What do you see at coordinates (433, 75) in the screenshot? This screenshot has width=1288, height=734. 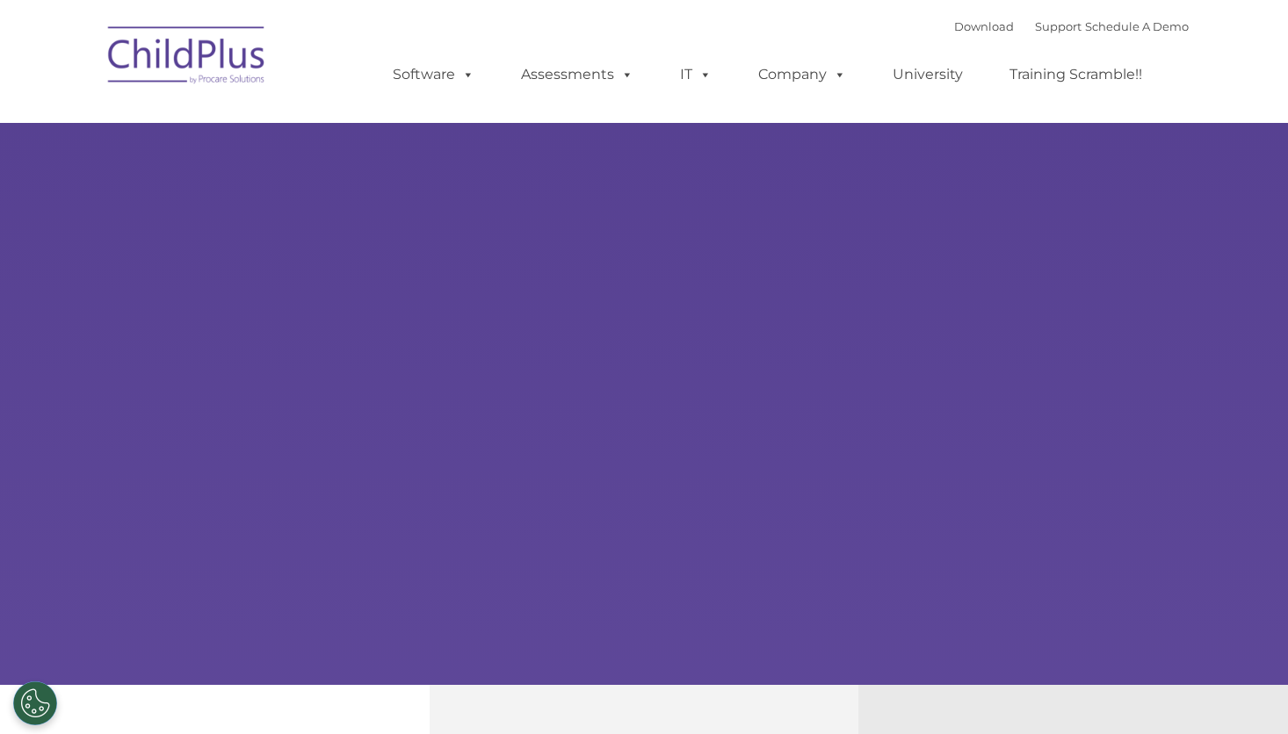 I see `a: Software` at bounding box center [433, 75].